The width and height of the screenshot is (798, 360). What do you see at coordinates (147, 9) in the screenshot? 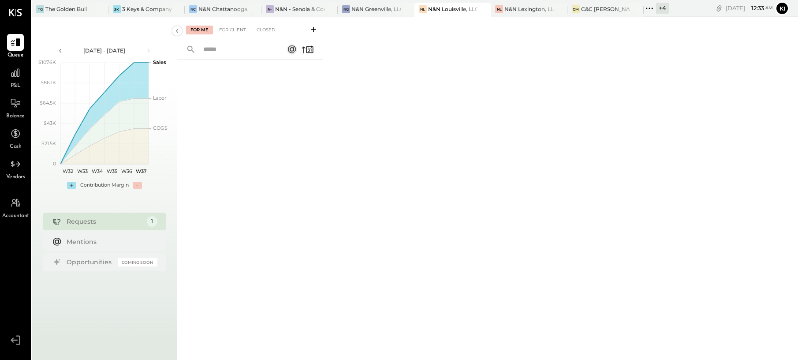
I see `div: 3 Keys & Company` at bounding box center [147, 9].